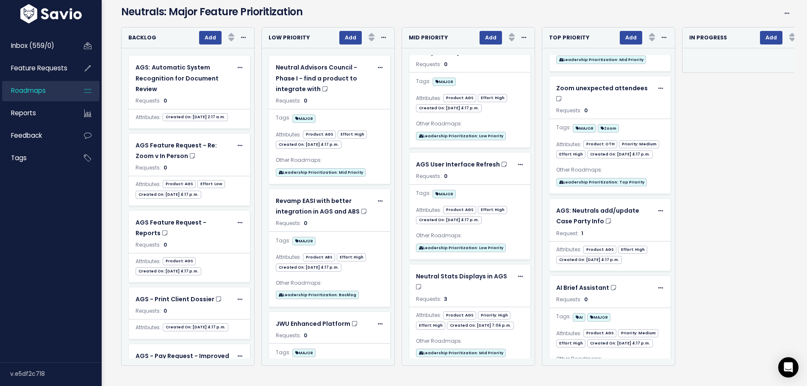  I want to click on span: AGS Email Integration ( both send/receive), so click(460, 47).